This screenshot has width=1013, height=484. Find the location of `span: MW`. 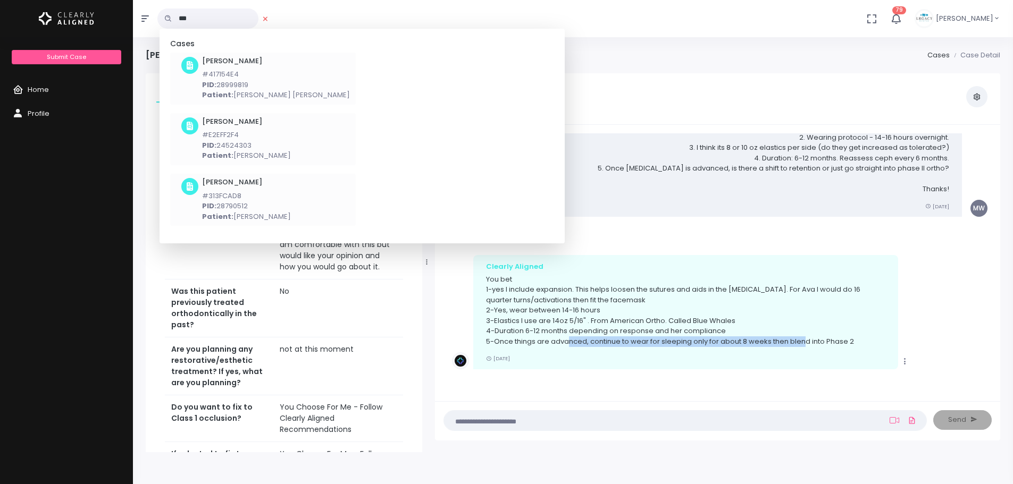

span: MW is located at coordinates (979, 208).